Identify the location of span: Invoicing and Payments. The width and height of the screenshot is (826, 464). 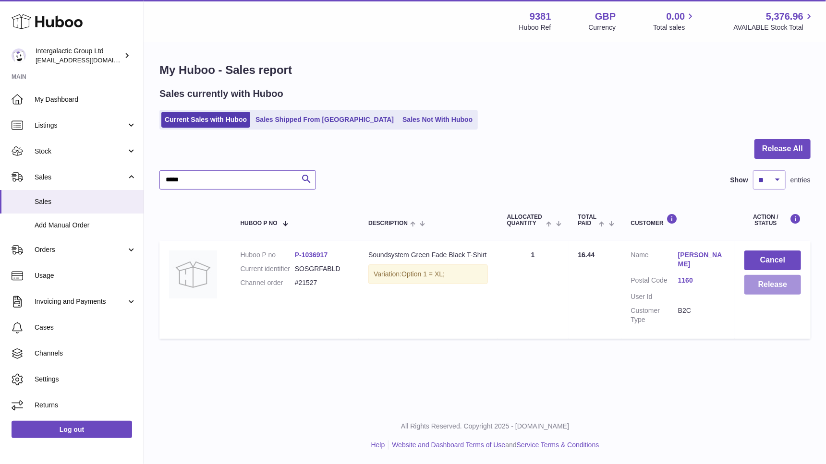
(80, 302).